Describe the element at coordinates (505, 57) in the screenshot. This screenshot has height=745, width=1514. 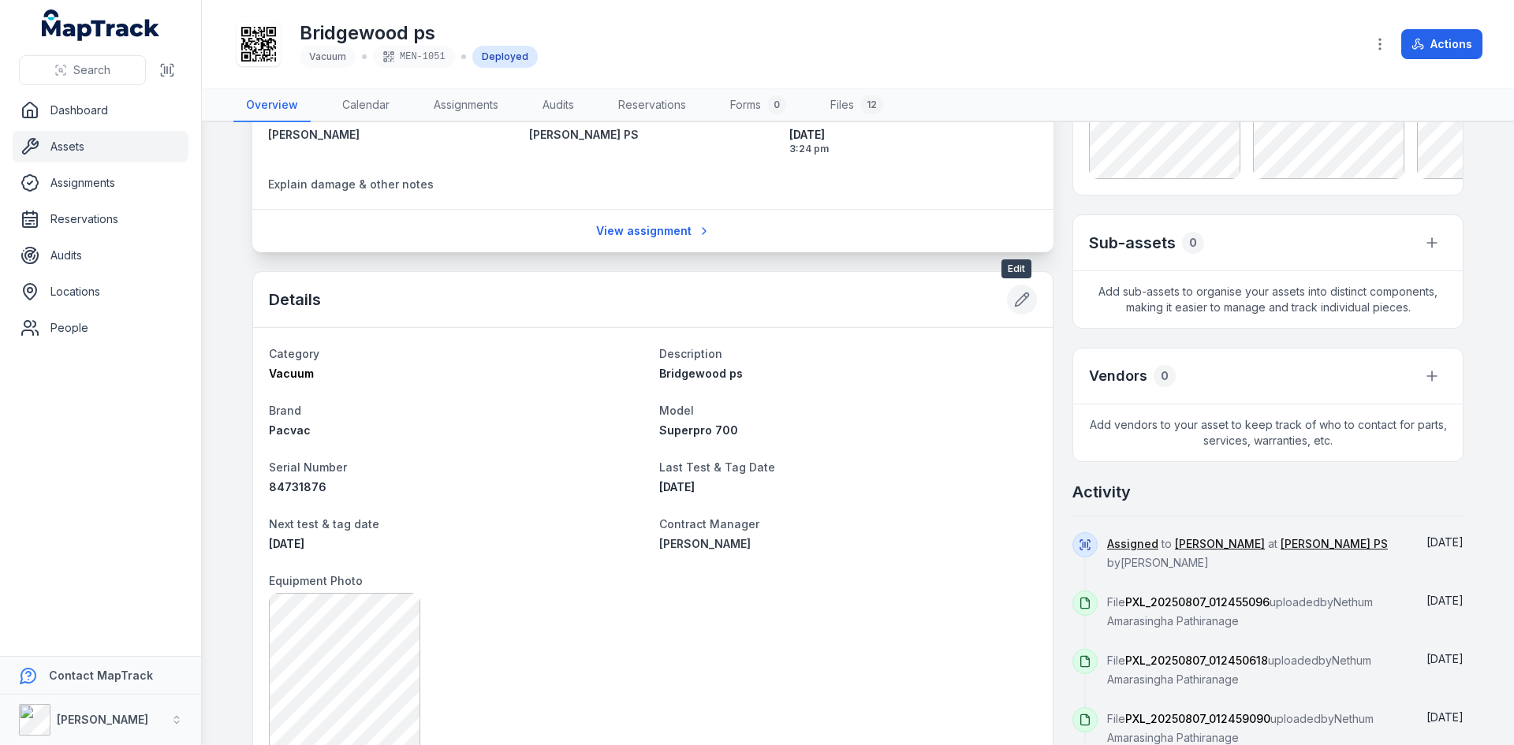
I see `div: Deployed` at that location.